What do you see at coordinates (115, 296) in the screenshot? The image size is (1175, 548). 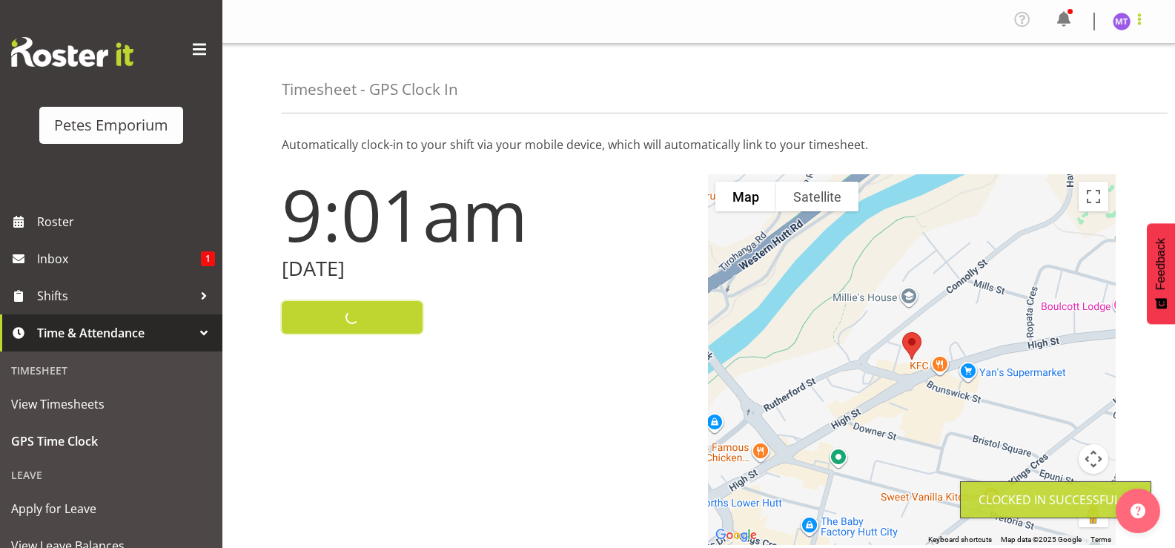 I see `span: Shifts` at bounding box center [115, 296].